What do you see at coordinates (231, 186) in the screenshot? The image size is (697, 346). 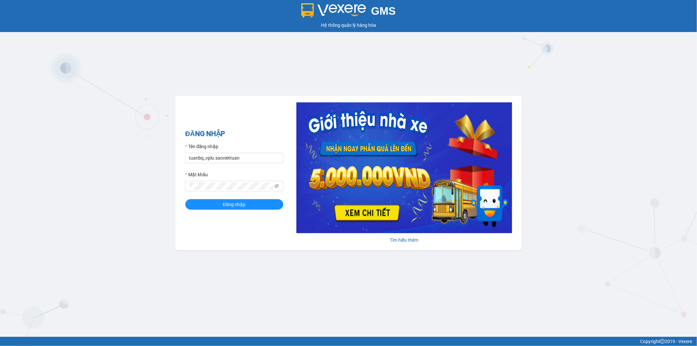 I see `input: Mật khẩu` at bounding box center [231, 186].